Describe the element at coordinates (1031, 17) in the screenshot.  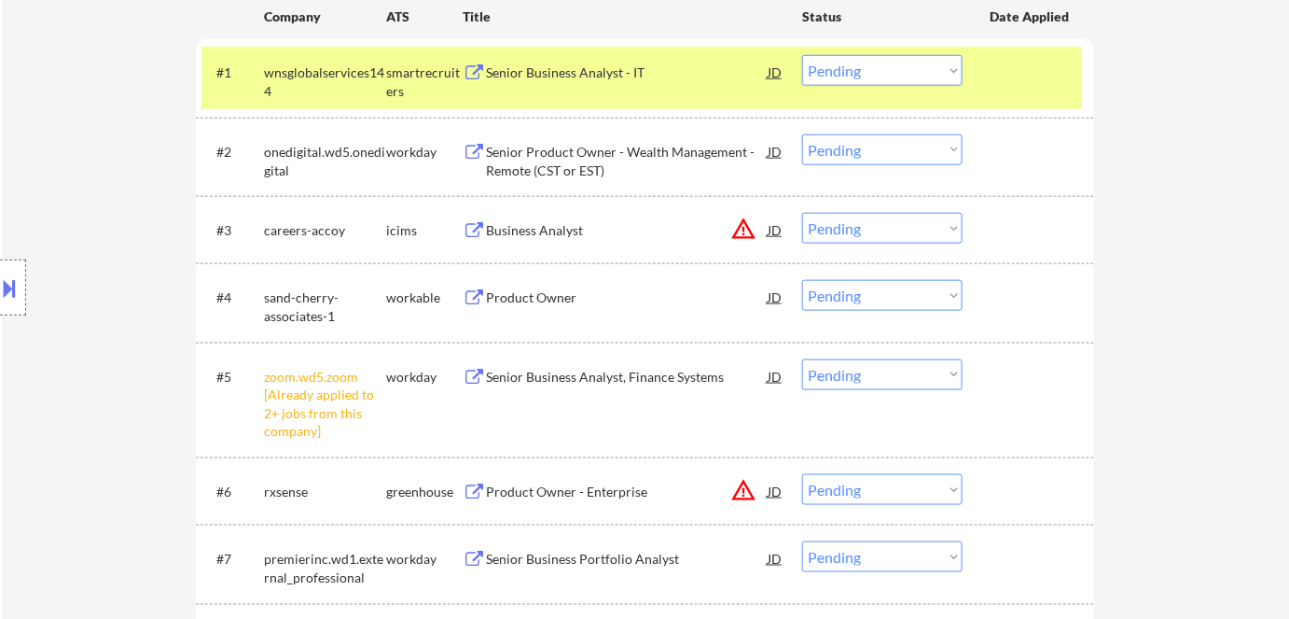
I see `div: Date Applied` at that location.